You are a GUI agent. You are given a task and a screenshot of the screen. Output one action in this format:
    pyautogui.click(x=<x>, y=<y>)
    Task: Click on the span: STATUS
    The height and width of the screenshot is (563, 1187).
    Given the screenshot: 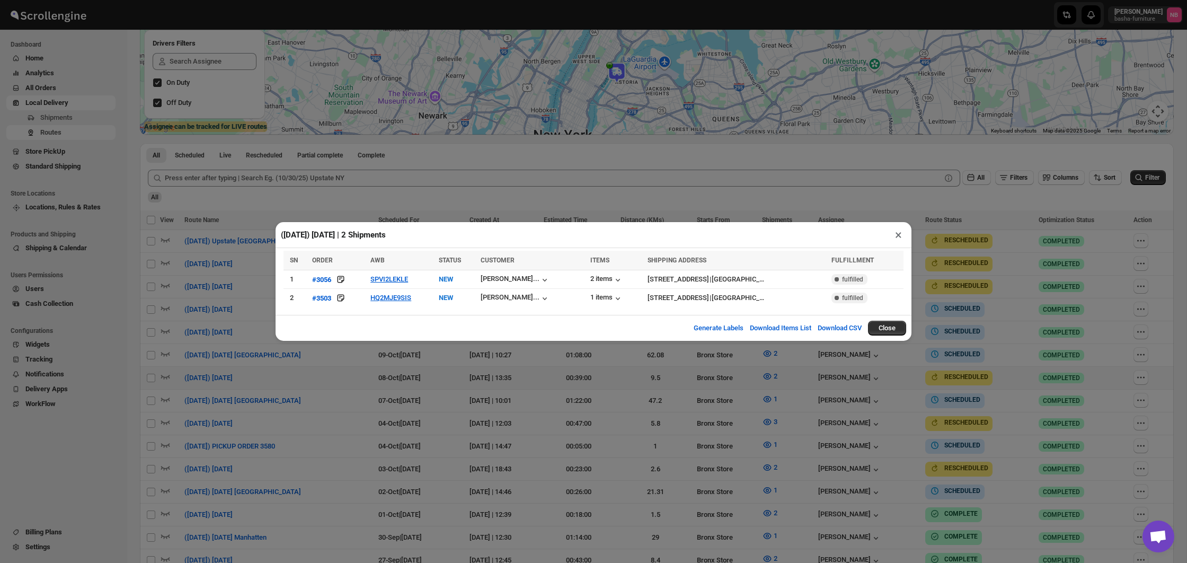 What is the action you would take?
    pyautogui.click(x=450, y=260)
    